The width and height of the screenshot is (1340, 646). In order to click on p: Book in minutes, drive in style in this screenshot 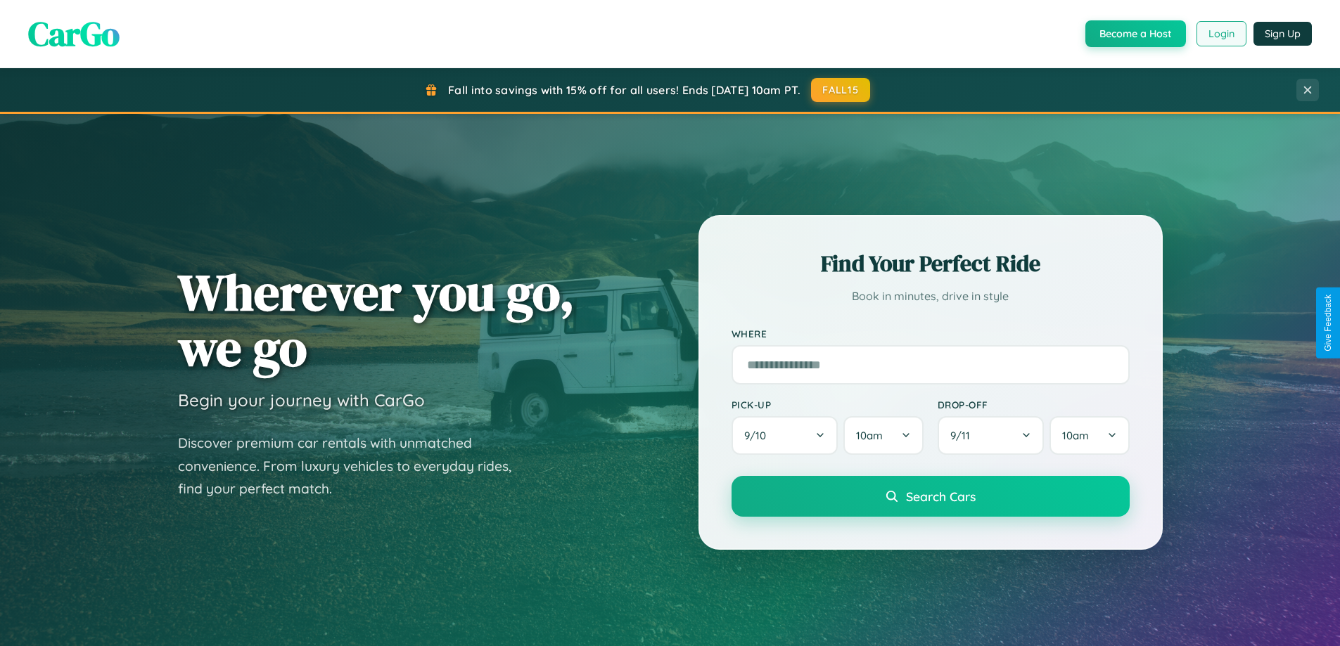, I will do `click(930, 296)`.